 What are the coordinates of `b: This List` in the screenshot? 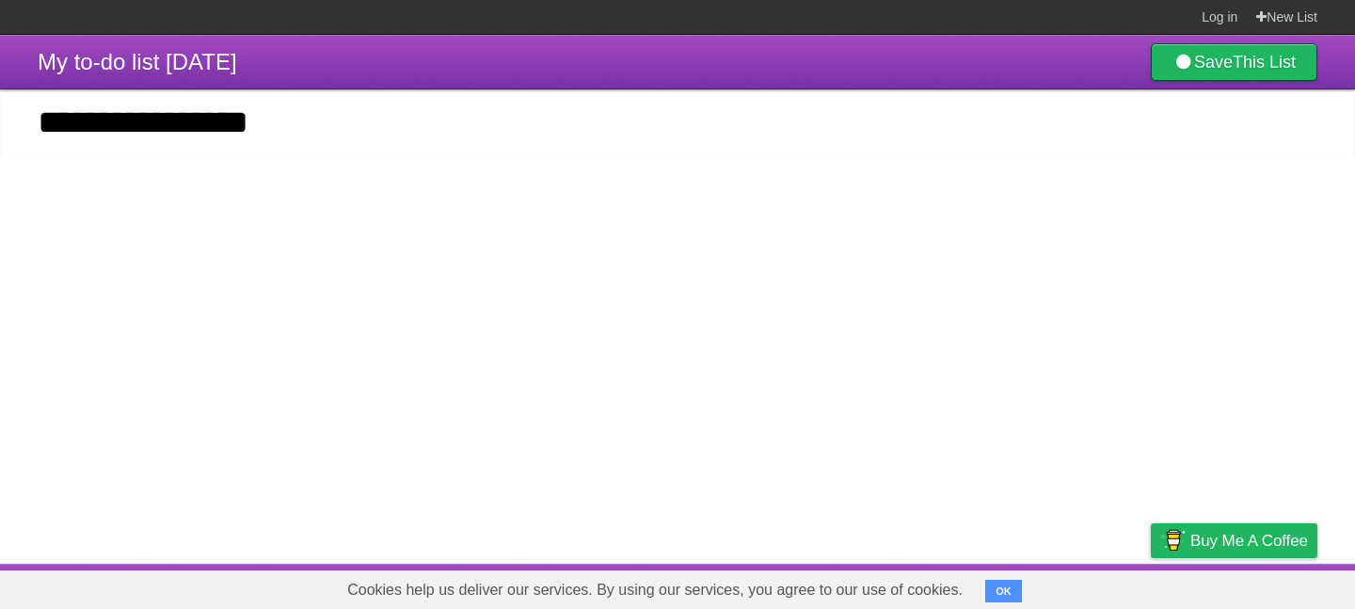 It's located at (1264, 62).